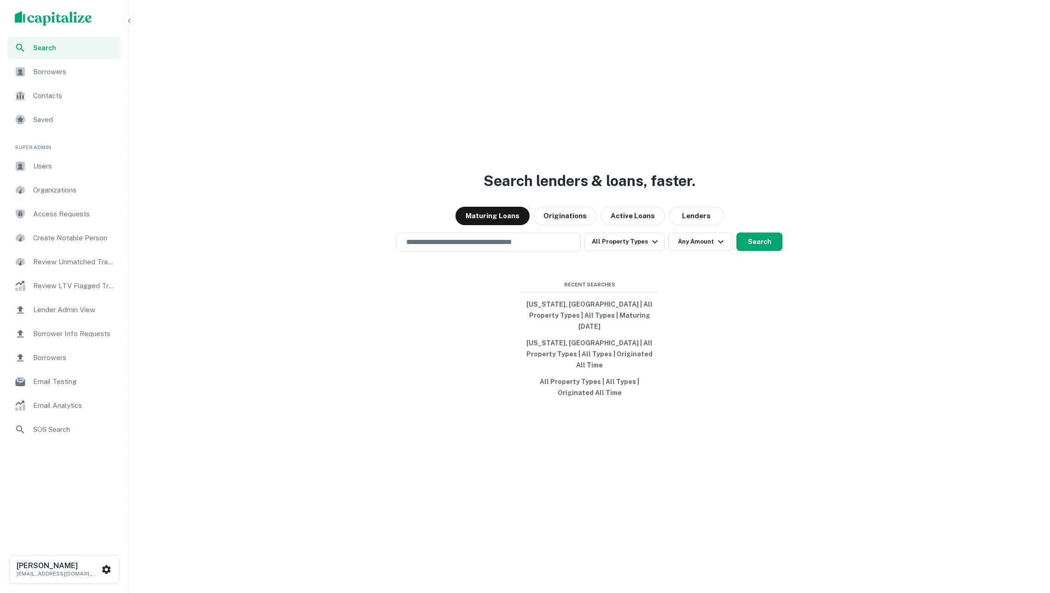  I want to click on span: Users, so click(74, 166).